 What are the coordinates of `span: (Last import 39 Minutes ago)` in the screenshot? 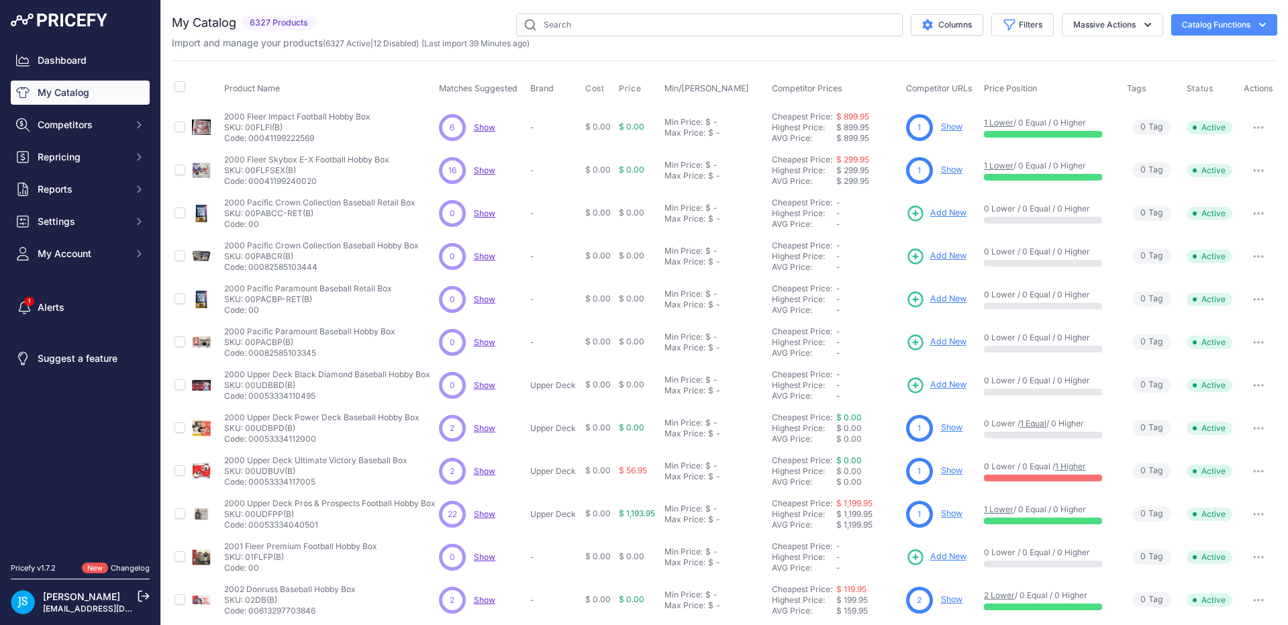 It's located at (475, 43).